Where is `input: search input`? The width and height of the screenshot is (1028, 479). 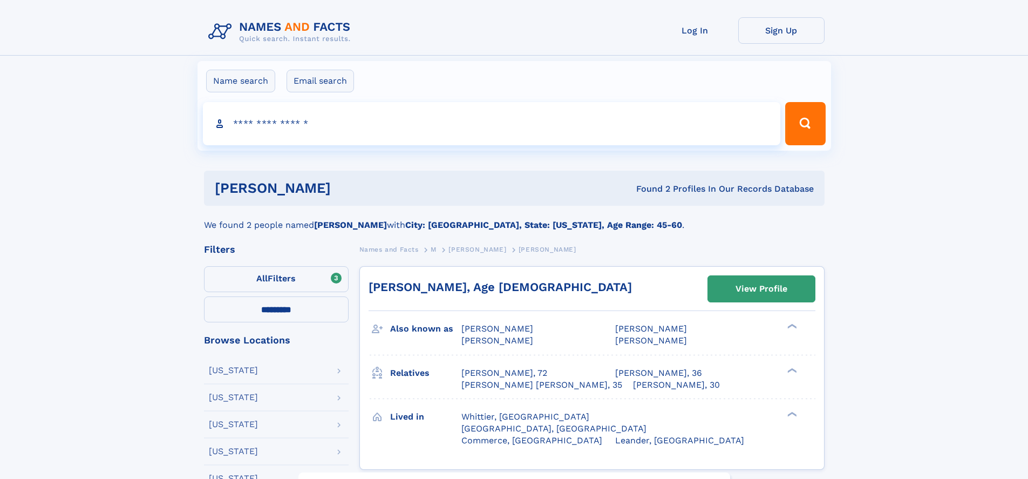 input: search input is located at coordinates (492, 124).